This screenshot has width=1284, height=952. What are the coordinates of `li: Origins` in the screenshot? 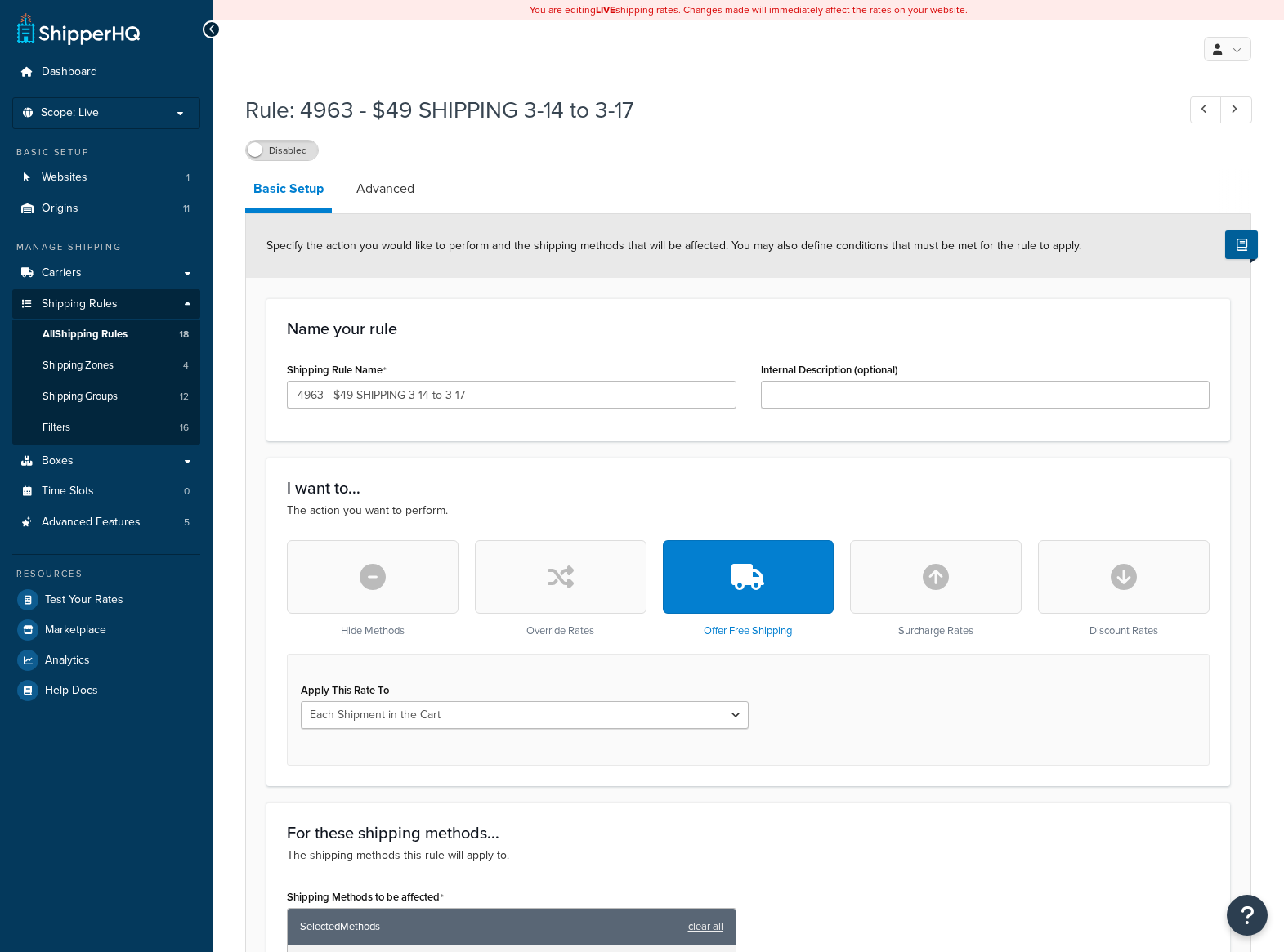 It's located at (107, 208).